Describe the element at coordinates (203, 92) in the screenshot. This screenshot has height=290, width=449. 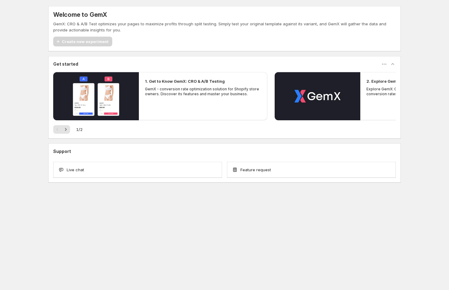
I see `p: GemX - conversion rate optimization solution for Shopify store owners. Discover its features and ...` at that location.